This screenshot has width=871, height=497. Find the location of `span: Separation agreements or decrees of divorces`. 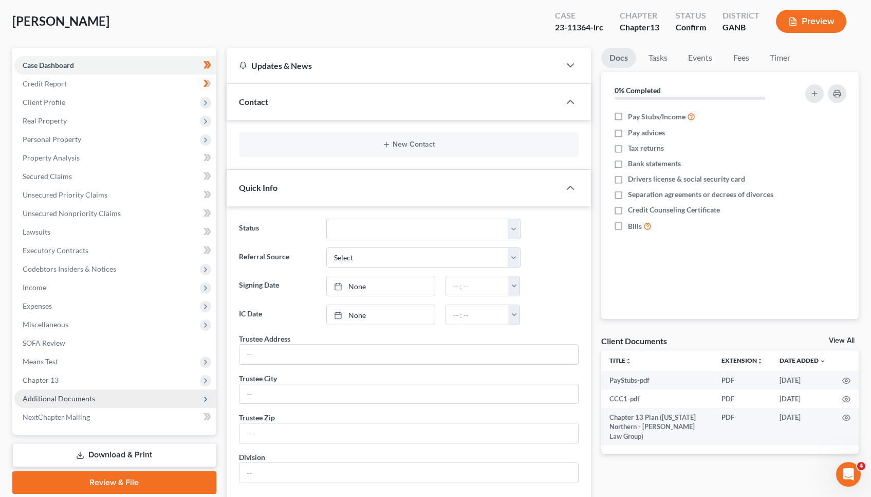

span: Separation agreements or decrees of divorces is located at coordinates (701, 194).